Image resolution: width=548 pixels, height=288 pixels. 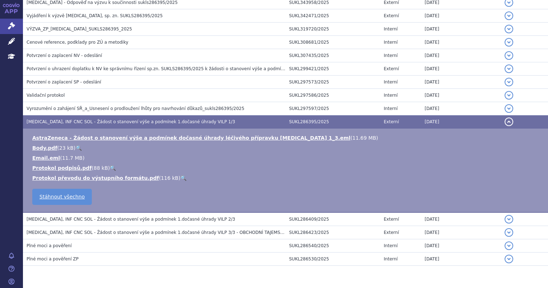 What do you see at coordinates (207, 69) in the screenshot?
I see `span: Potvrzení o uhrazení doplatku k NV ke správnímu řízení sp.zn. SUKLS286395/2025 k žádosti o stanov...` at bounding box center [207, 69].